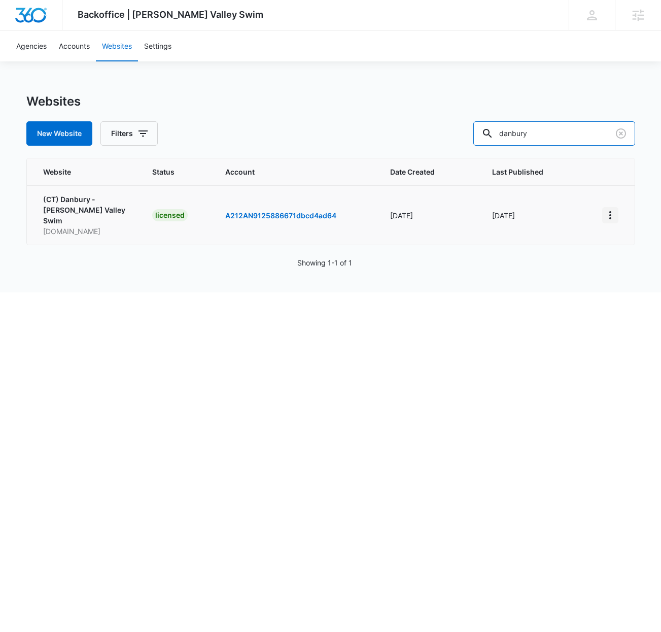 The height and width of the screenshot is (632, 661). Describe the element at coordinates (74, 46) in the screenshot. I see `a: Accounts` at that location.